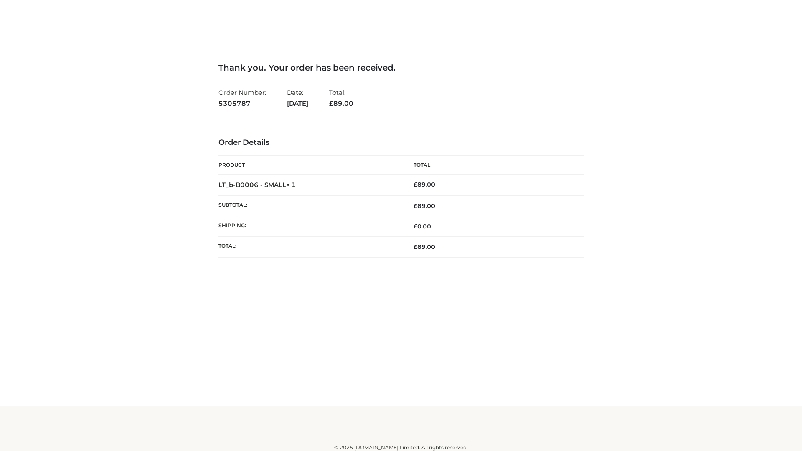 The height and width of the screenshot is (451, 802). Describe the element at coordinates (422, 226) in the screenshot. I see `bdi: 0.00` at that location.